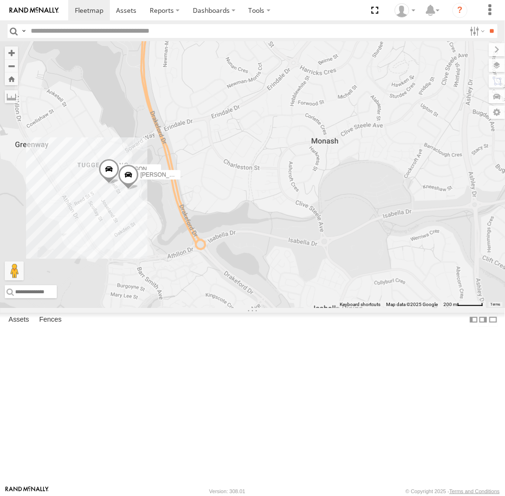 The image size is (505, 496). What do you see at coordinates (50, 320) in the screenshot?
I see `label: Fences` at bounding box center [50, 320].